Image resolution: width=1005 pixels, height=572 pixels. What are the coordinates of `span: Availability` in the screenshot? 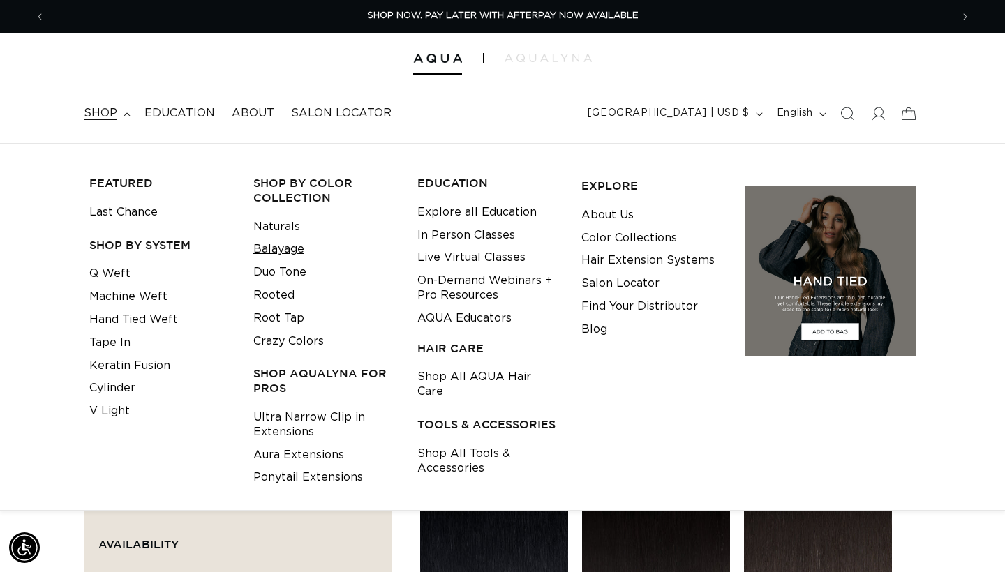 It's located at (138, 544).